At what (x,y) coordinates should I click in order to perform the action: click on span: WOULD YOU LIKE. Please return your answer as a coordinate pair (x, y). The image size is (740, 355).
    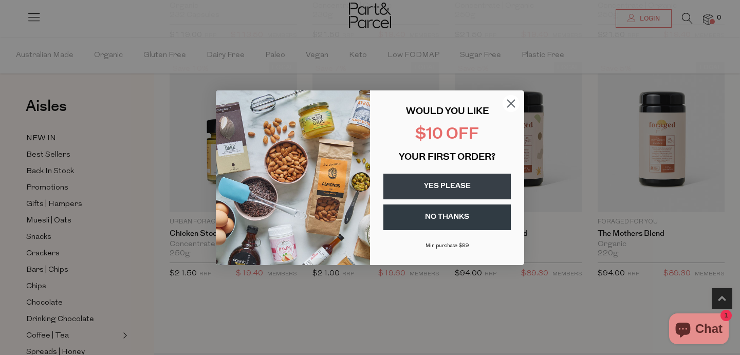
    Looking at the image, I should click on (447, 112).